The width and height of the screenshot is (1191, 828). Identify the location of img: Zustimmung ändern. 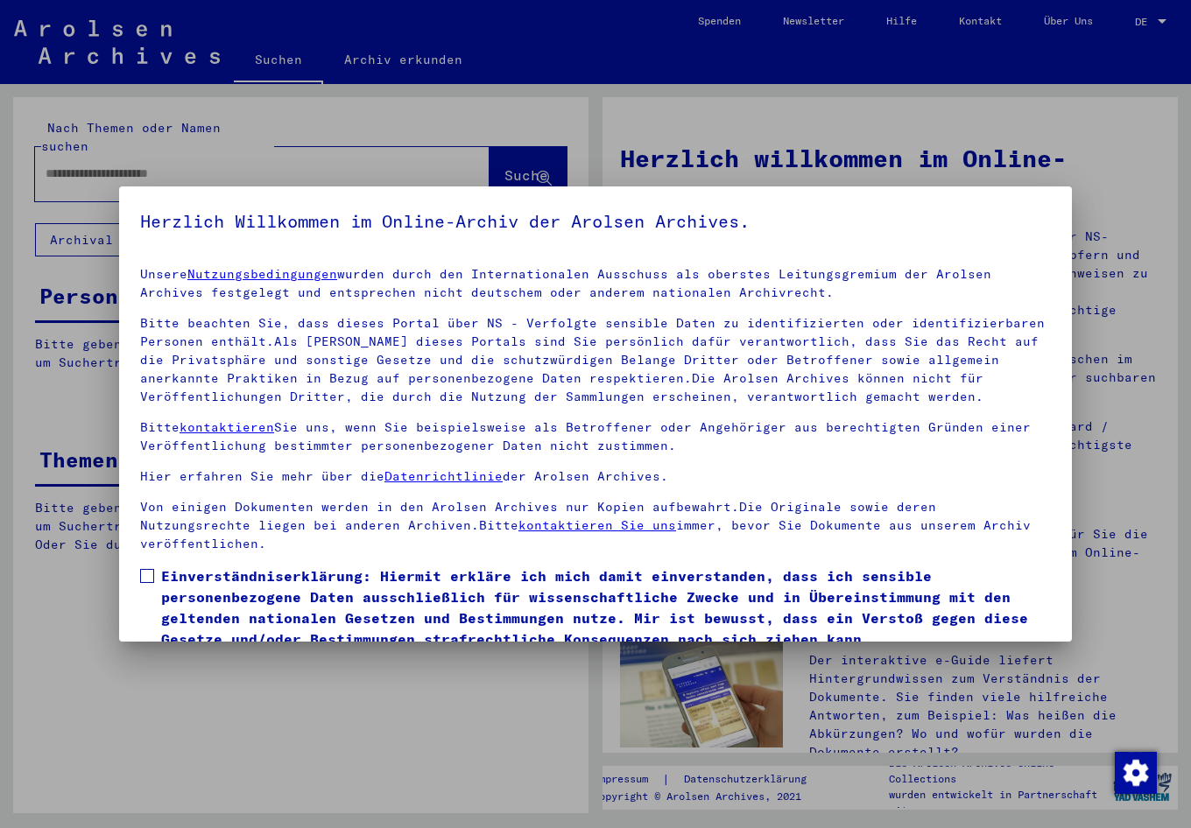
(1136, 773).